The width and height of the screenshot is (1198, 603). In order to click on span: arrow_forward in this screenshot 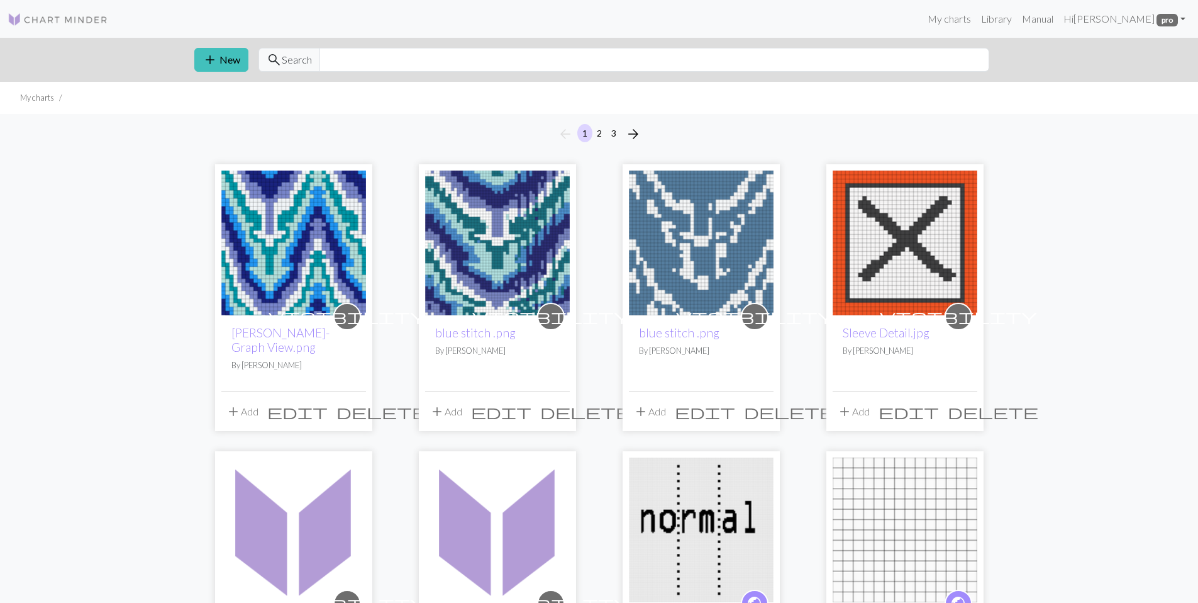, I will do `click(633, 134)`.